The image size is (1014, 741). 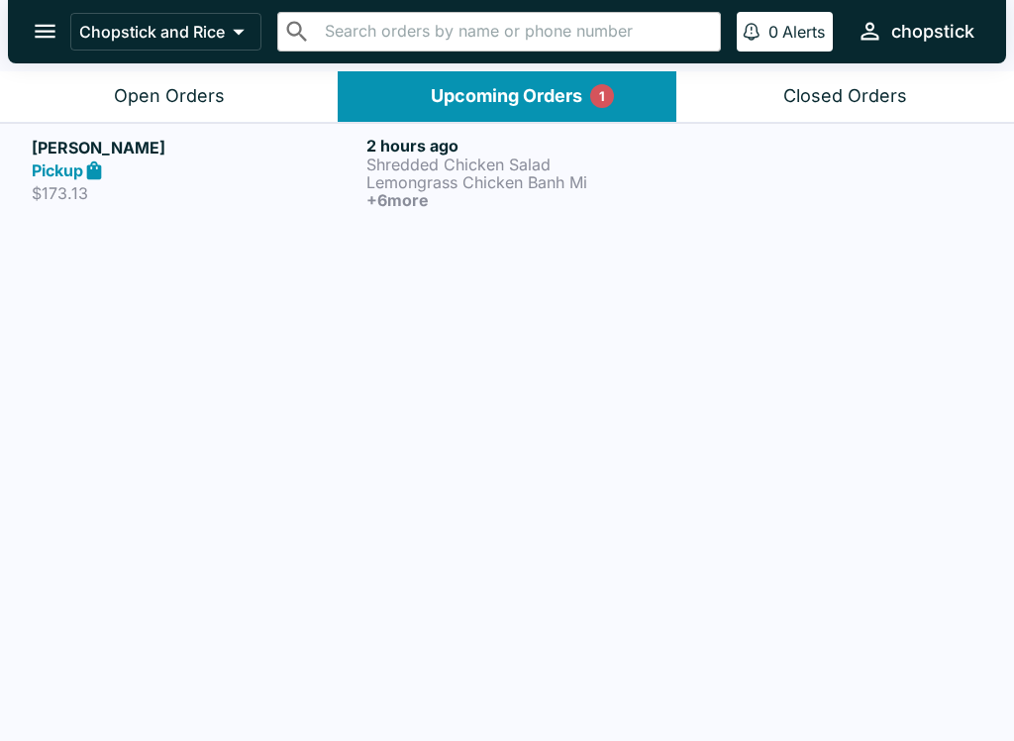 What do you see at coordinates (530, 182) in the screenshot?
I see `p: Lemongrass Chicken Banh Mi` at bounding box center [530, 182].